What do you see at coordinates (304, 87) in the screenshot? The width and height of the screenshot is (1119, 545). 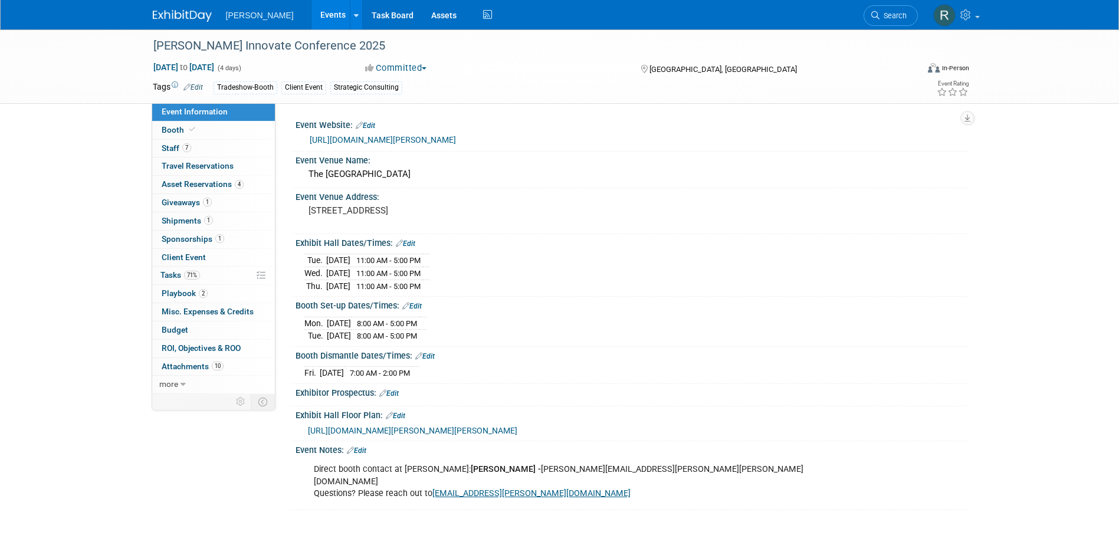 I see `div: Client Event` at bounding box center [304, 87].